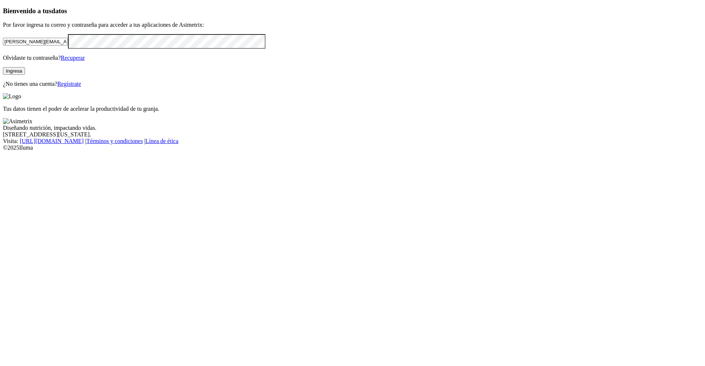 This screenshot has width=705, height=366. Describe the element at coordinates (352, 148) in the screenshot. I see `div: © 2025 Iluma` at that location.